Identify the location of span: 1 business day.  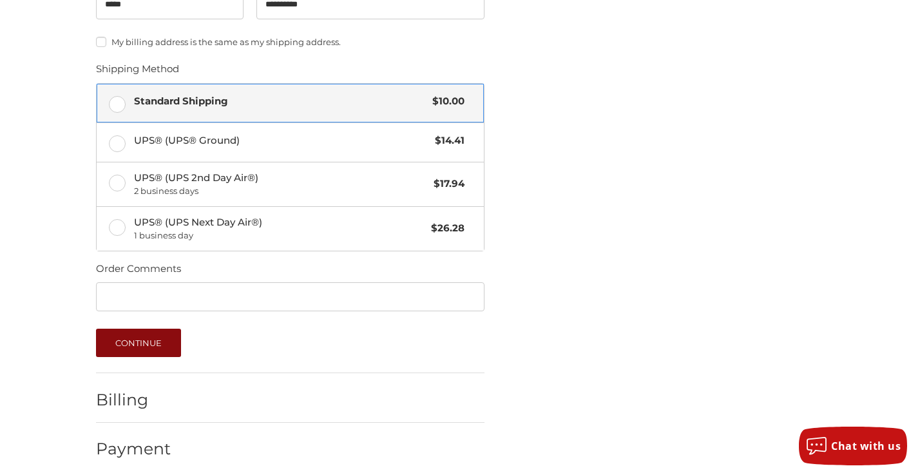
(280, 236).